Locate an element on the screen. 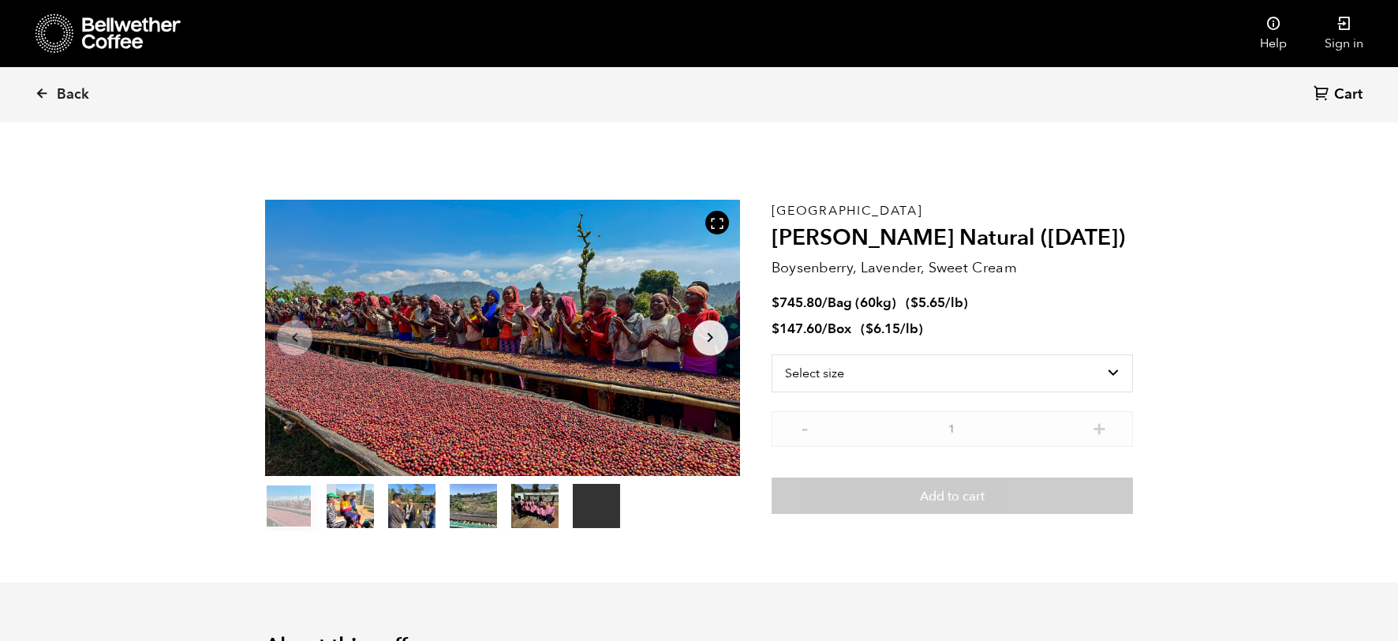  video: Your browser does not support the video tag. is located at coordinates (597, 506).